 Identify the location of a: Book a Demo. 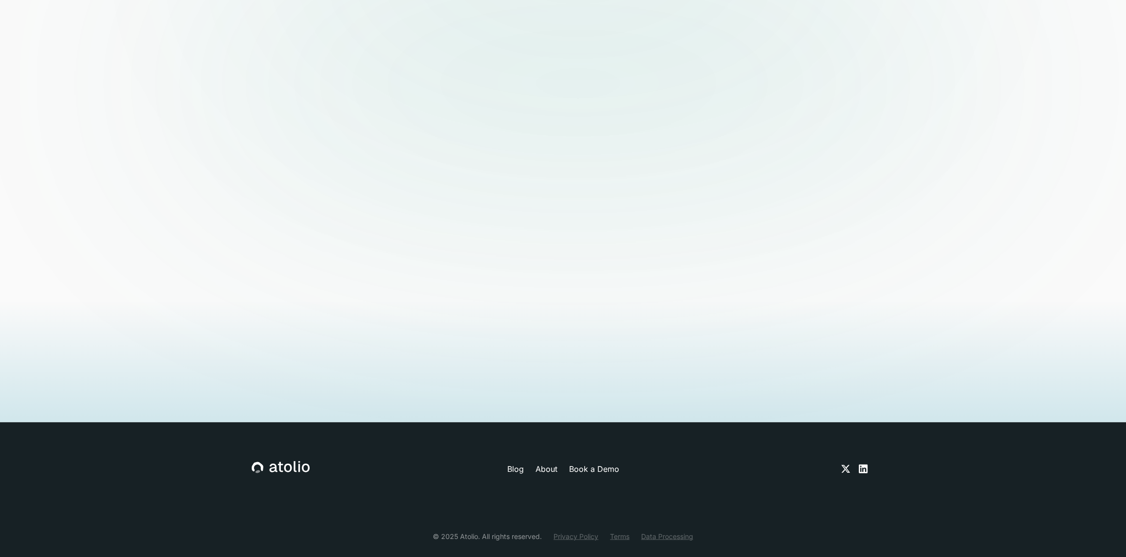
(593, 469).